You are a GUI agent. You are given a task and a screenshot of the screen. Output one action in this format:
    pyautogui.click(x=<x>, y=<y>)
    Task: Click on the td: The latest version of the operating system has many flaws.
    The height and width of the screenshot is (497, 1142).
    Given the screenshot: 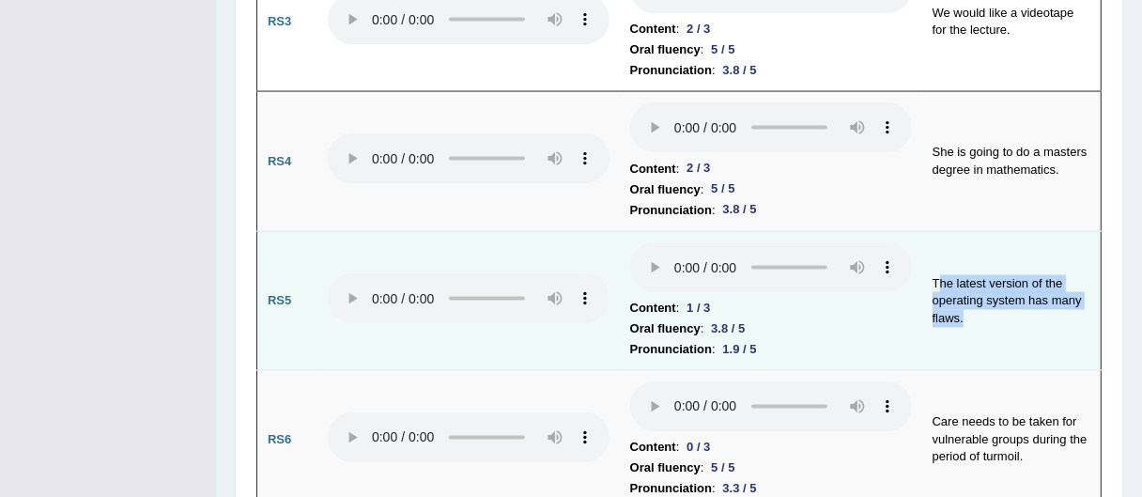 What is the action you would take?
    pyautogui.click(x=1012, y=301)
    